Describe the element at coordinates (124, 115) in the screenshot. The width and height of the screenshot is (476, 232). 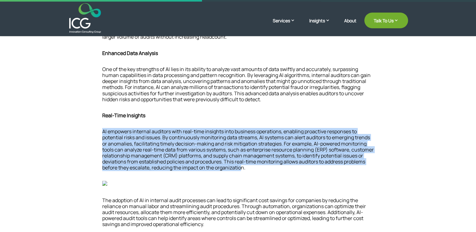
I see `strong: Real-Time Insights` at that location.